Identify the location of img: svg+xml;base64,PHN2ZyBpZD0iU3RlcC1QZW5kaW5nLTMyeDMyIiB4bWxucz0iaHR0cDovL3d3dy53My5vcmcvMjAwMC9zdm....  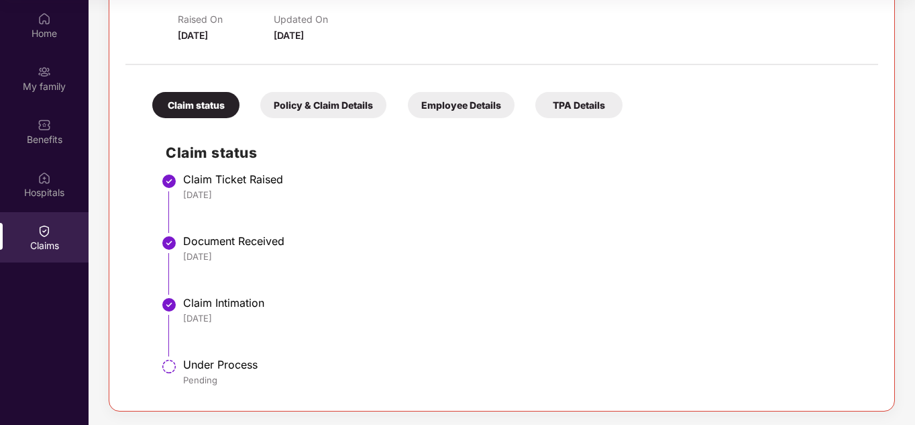
(169, 366).